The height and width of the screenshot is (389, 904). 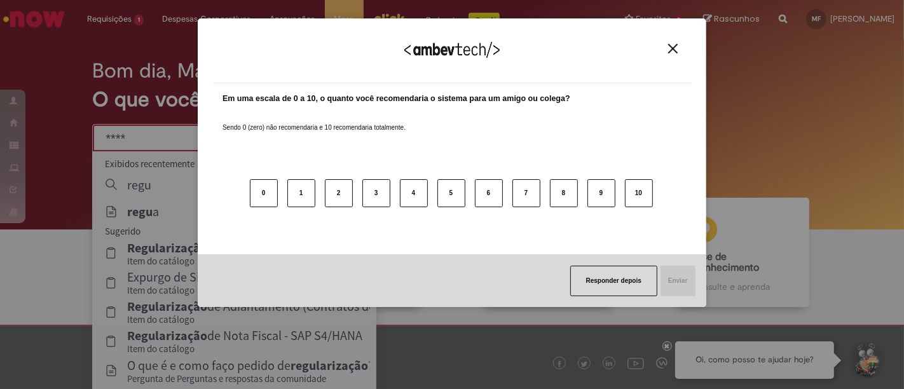 I want to click on button: 3, so click(x=376, y=193).